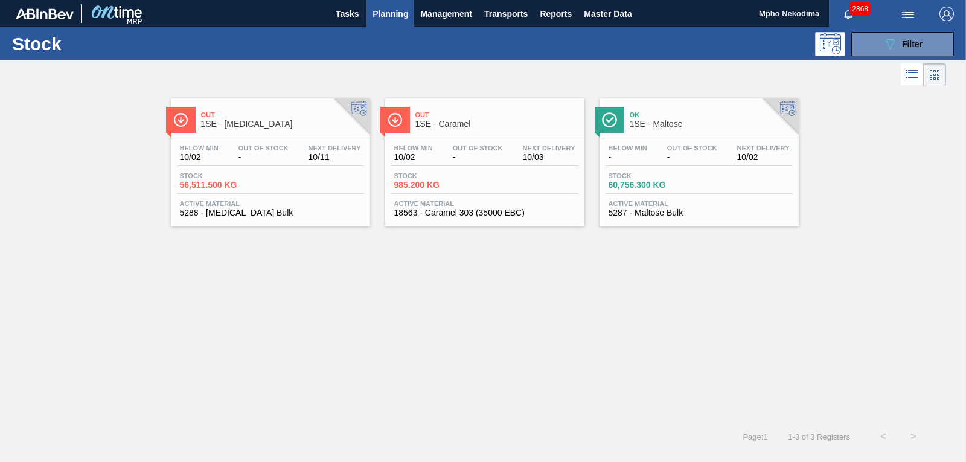 The height and width of the screenshot is (462, 966). I want to click on span: 1 - 3 of 3 Registers, so click(818, 436).